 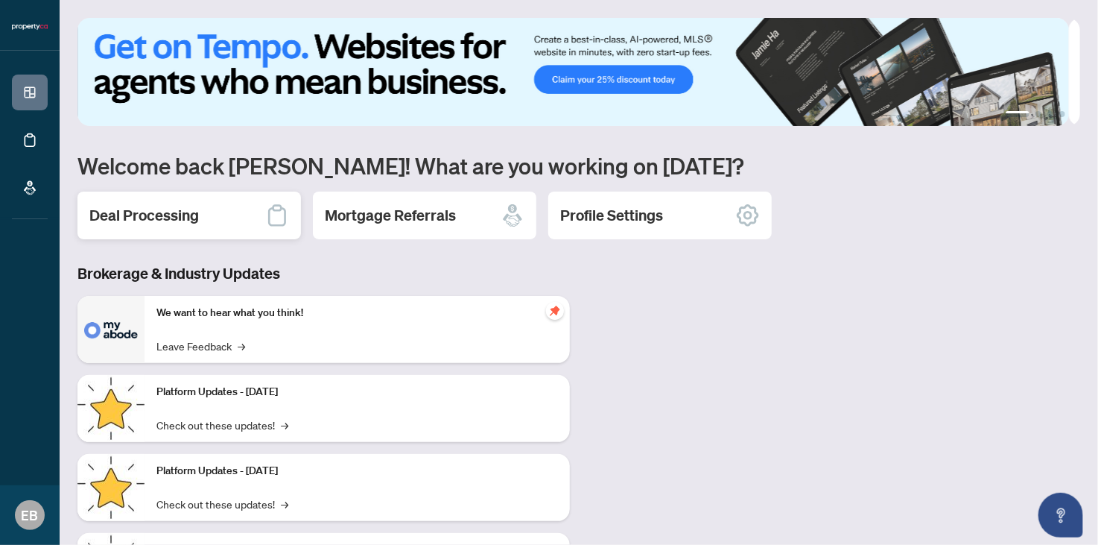 I want to click on img: Platform Updates - July 8, 2025, so click(x=111, y=487).